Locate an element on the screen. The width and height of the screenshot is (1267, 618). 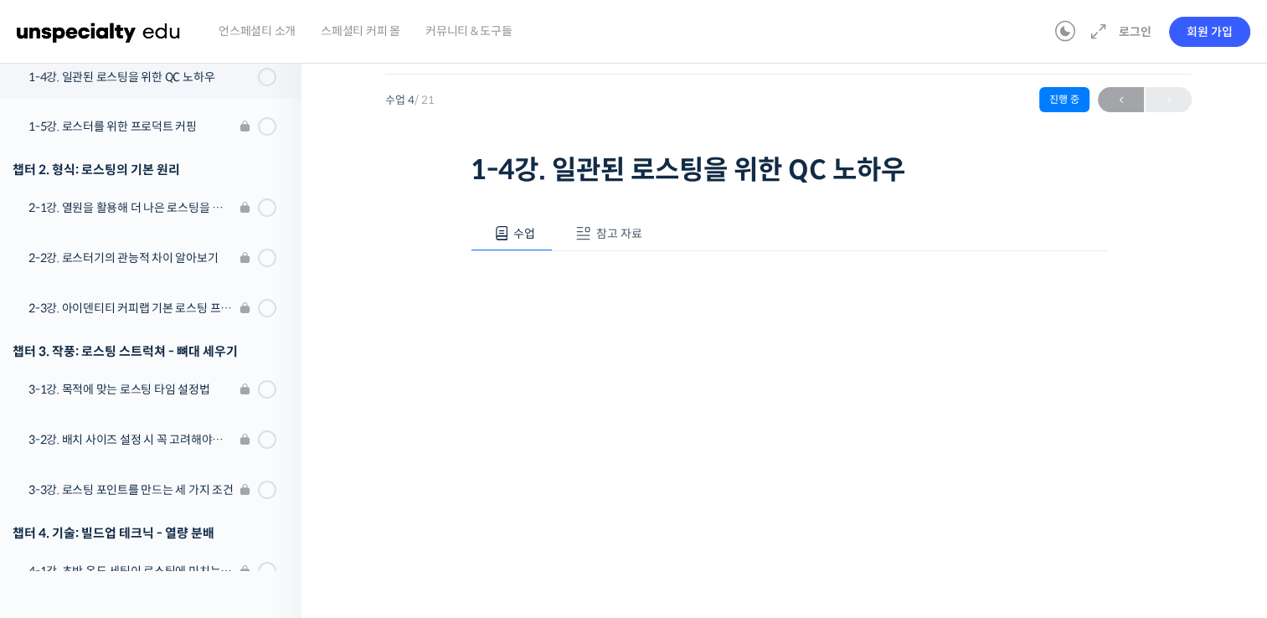
div: 챕터 3. 작풍: 로스팅 스트럭쳐 - 뼈대 세우기 is located at coordinates (144, 351).